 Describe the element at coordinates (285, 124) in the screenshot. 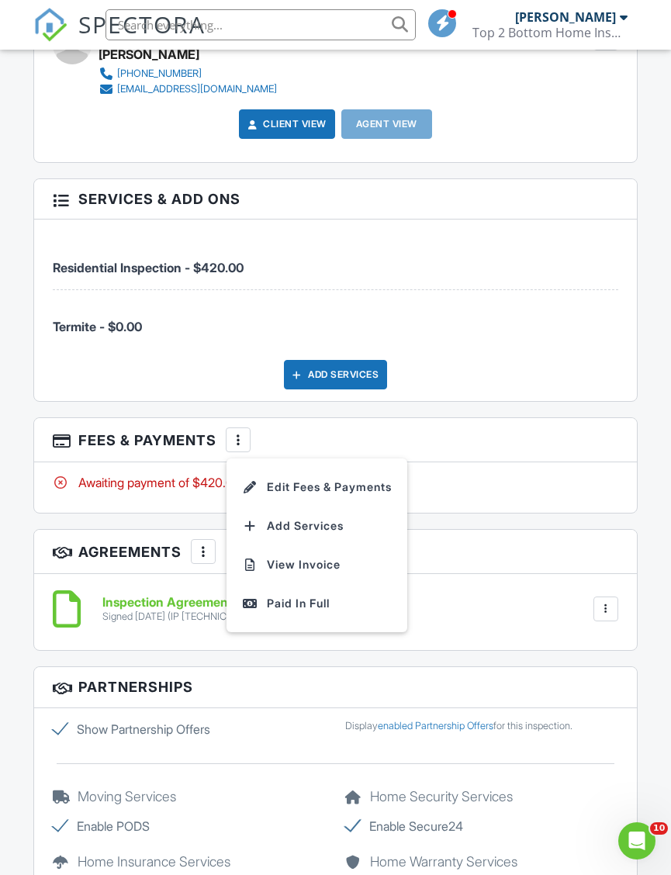

I see `a: Client View` at that location.